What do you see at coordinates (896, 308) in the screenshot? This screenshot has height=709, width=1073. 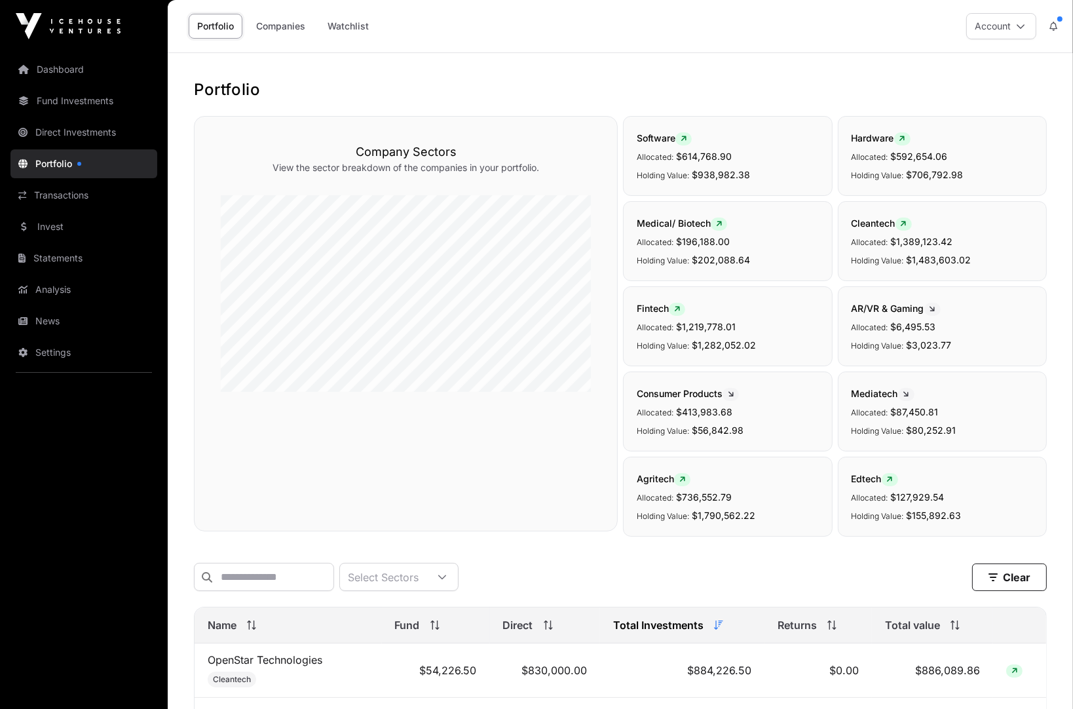 I see `span: AR/VR & Gaming` at bounding box center [896, 308].